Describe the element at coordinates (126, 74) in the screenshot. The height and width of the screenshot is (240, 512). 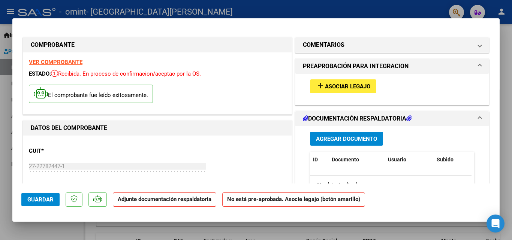
I see `span: Recibida. En proceso de confirmacion/aceptac por la OS.` at that location.